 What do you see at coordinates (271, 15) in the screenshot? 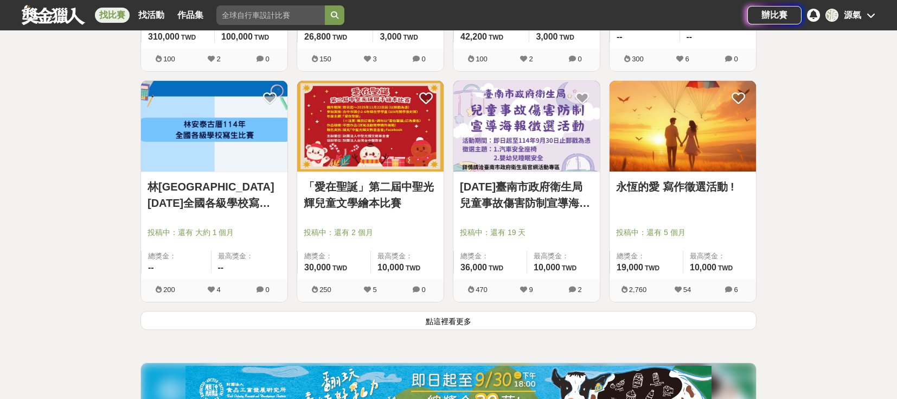
I see `input: 全球自行車設計比賽` at bounding box center [271, 15].